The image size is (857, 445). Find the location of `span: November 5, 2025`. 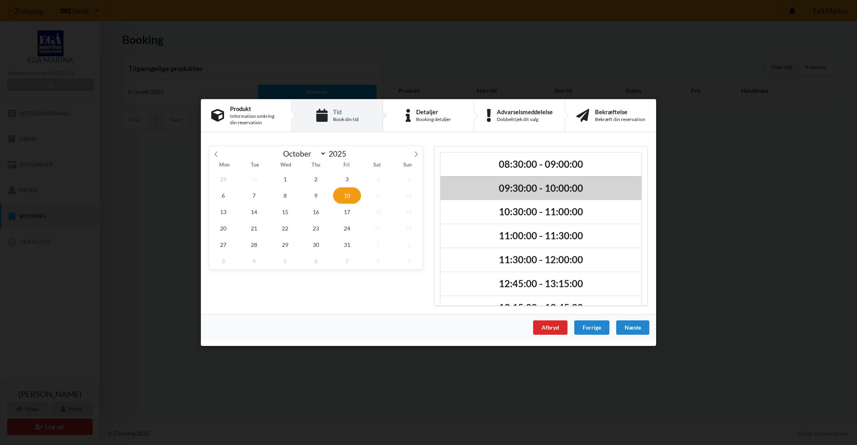

span: November 5, 2025 is located at coordinates (285, 261).